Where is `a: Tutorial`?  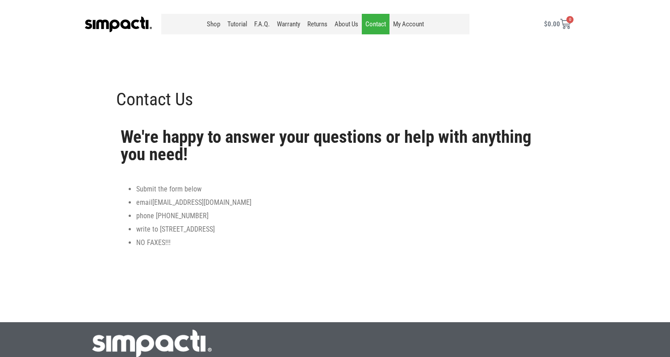
a: Tutorial is located at coordinates (237, 24).